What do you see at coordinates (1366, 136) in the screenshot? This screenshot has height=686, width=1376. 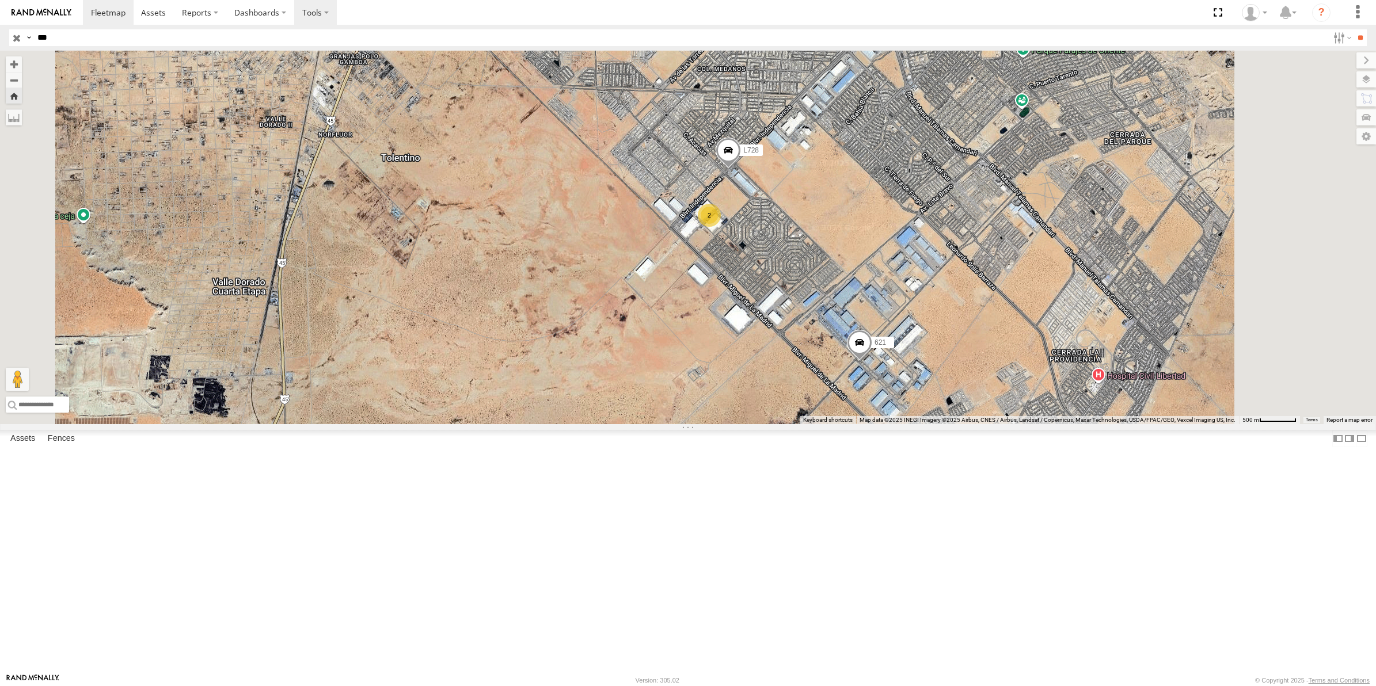 I see `label: Map Settings` at bounding box center [1366, 136].